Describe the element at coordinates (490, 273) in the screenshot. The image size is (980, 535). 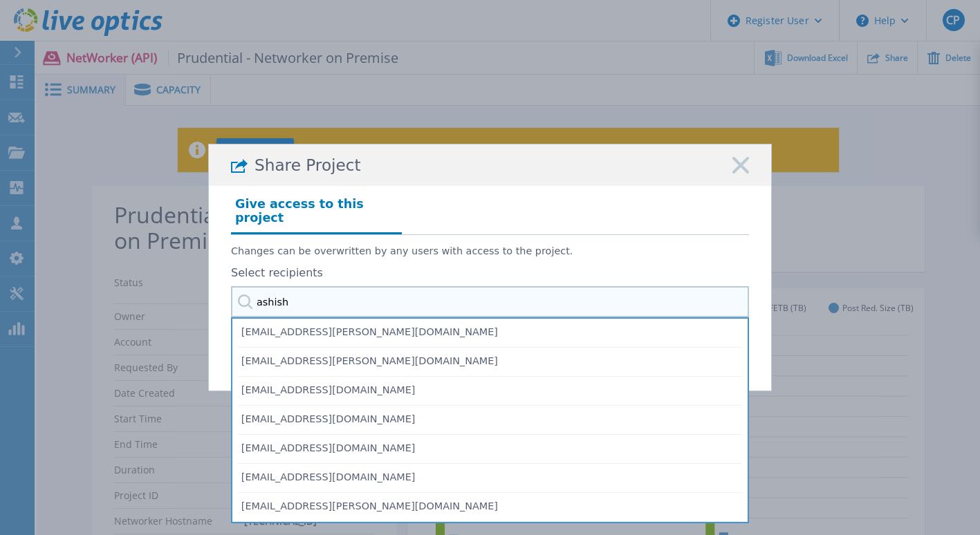
I see `label: Select recipients` at that location.